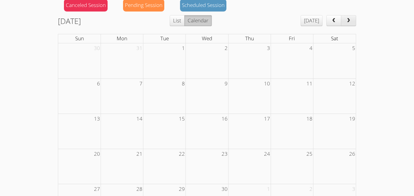 The image size is (414, 196). Describe the element at coordinates (352, 119) in the screenshot. I see `span: 19` at that location.